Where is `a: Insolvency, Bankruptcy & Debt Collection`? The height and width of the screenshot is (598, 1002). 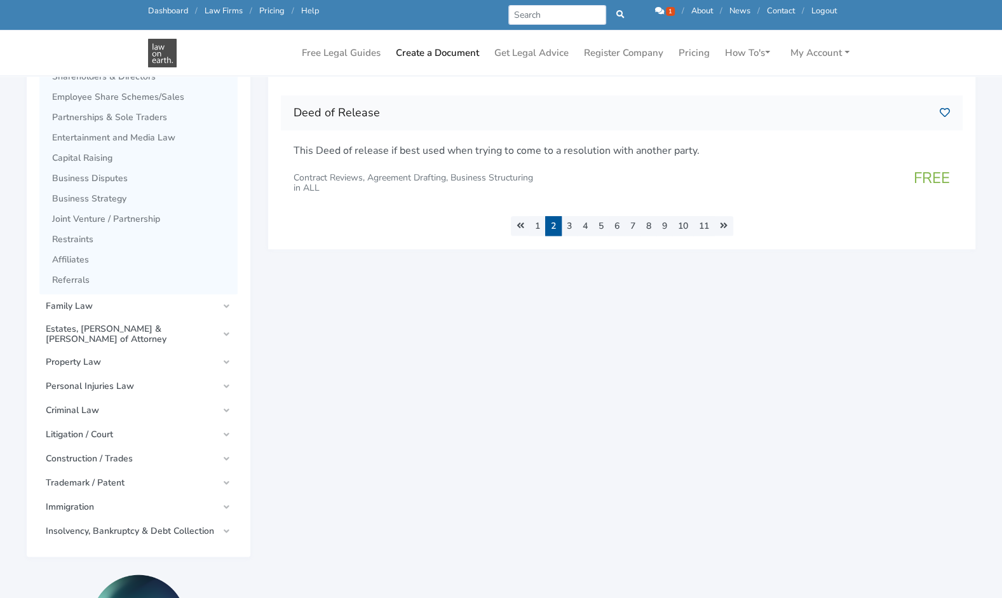
a: Insolvency, Bankruptcy & Debt Collection is located at coordinates (139, 531).